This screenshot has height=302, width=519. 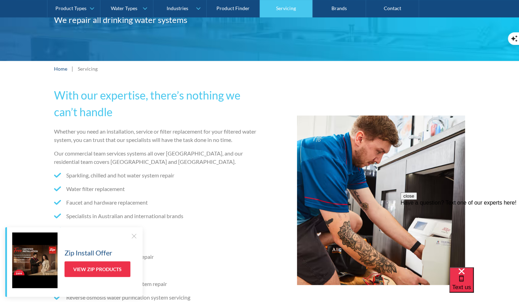 What do you see at coordinates (97, 269) in the screenshot?
I see `a: View Zip Products` at bounding box center [97, 269].